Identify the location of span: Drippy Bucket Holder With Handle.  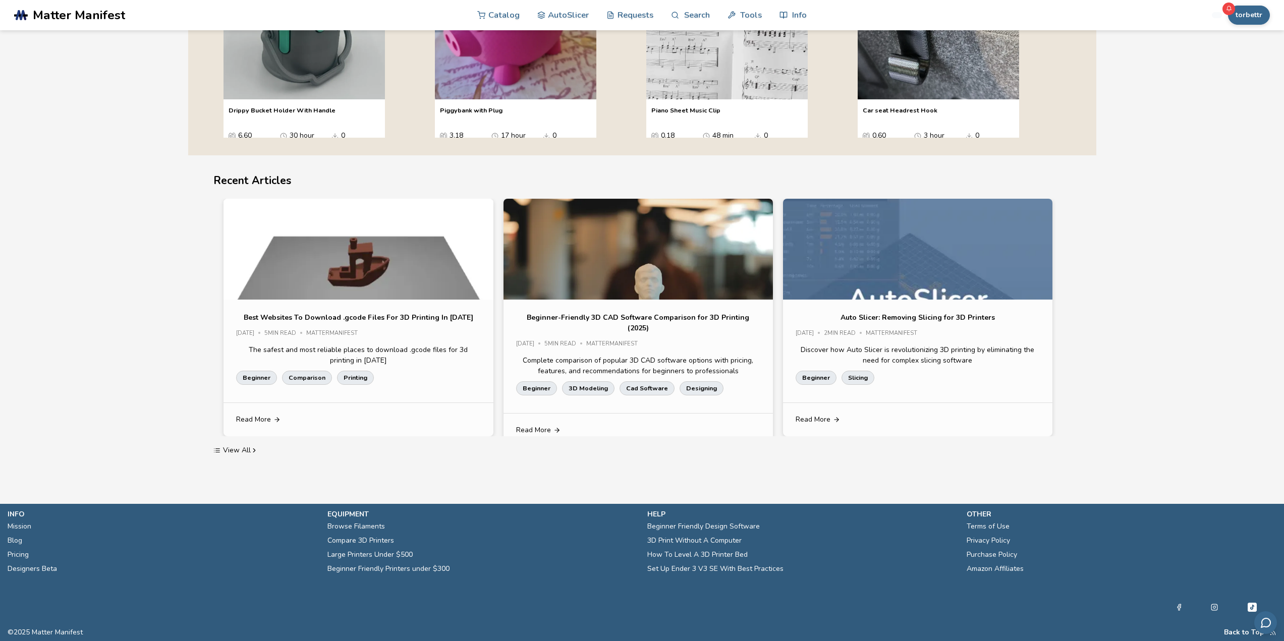
(282, 114).